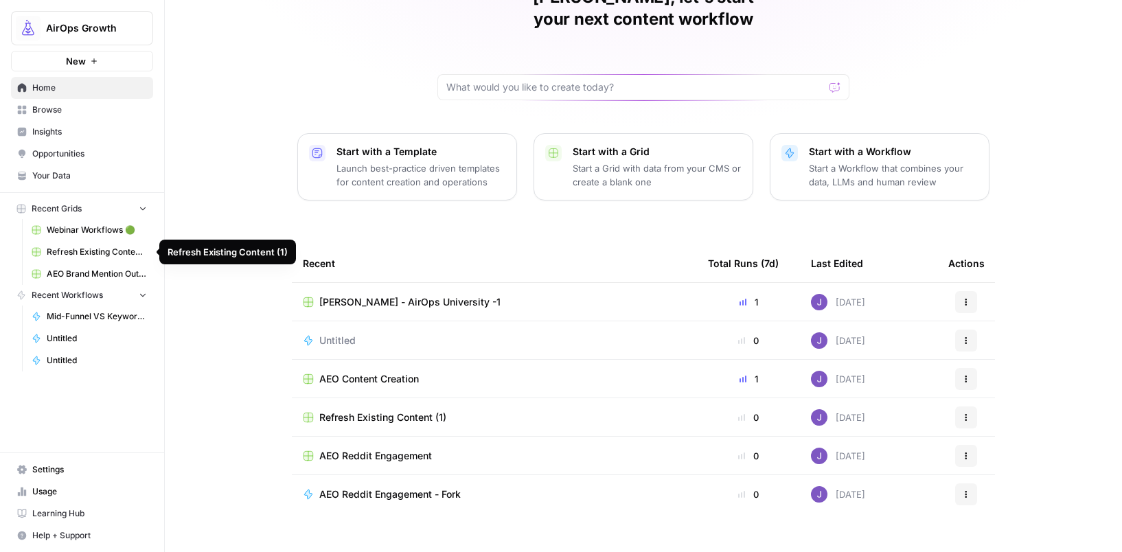 The height and width of the screenshot is (552, 1122). What do you see at coordinates (635, 87) in the screenshot?
I see `input: What would you like to create today?` at bounding box center [635, 87].